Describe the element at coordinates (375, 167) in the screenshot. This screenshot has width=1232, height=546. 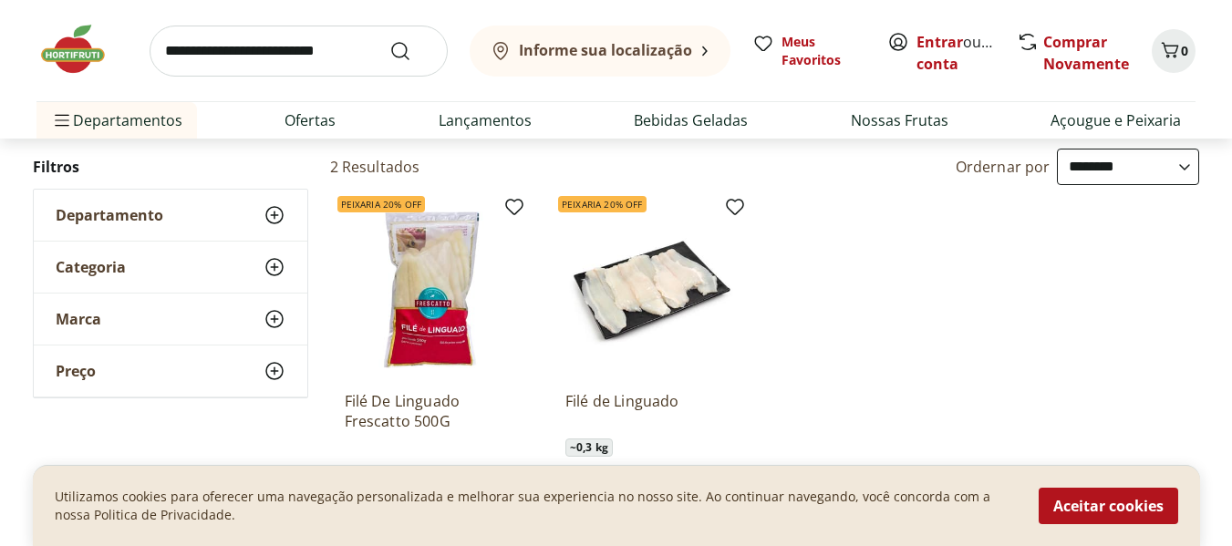
I see `h2: 2 Resultados` at that location.